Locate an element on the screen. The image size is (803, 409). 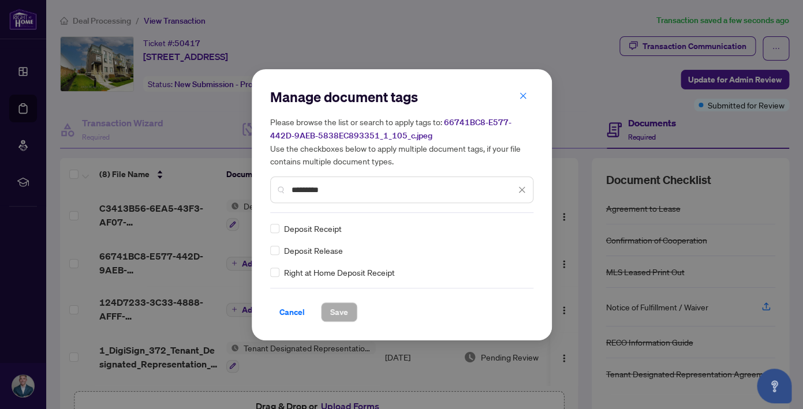
button: Cancel is located at coordinates (292, 312).